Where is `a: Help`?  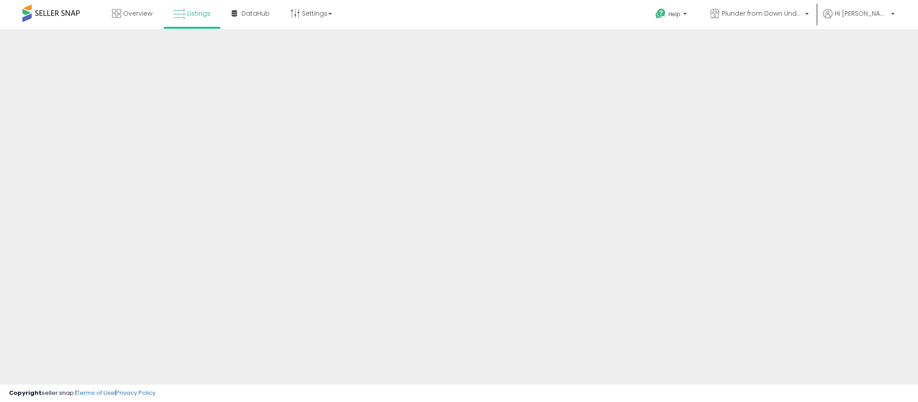 a: Help is located at coordinates (672, 15).